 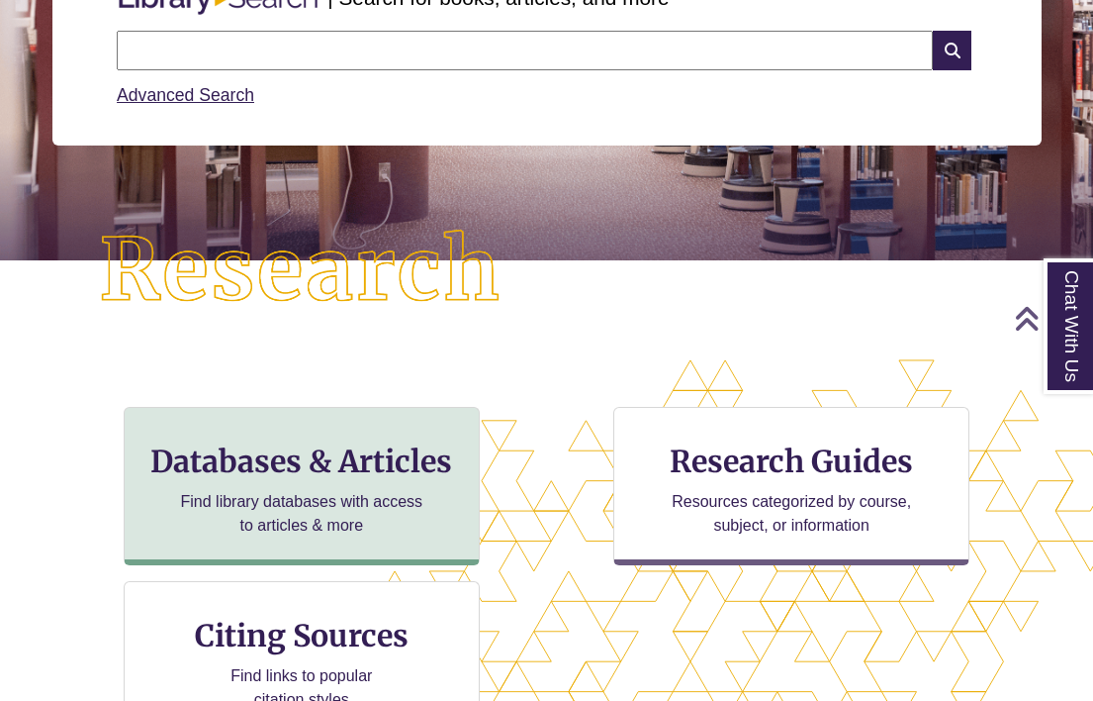 What do you see at coordinates (302, 486) in the screenshot?
I see `a: Databases & Articles Find library databases with access to articles & more` at bounding box center [302, 486].